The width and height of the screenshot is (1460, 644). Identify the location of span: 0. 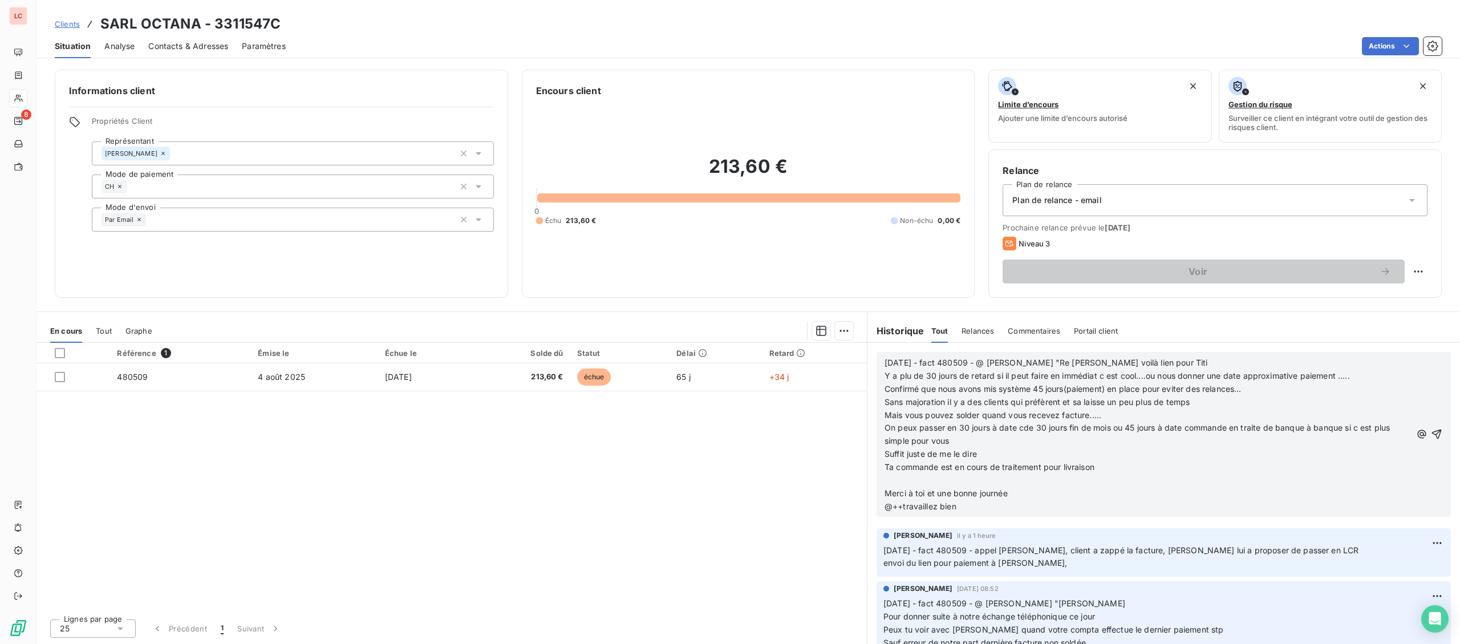
(537, 211).